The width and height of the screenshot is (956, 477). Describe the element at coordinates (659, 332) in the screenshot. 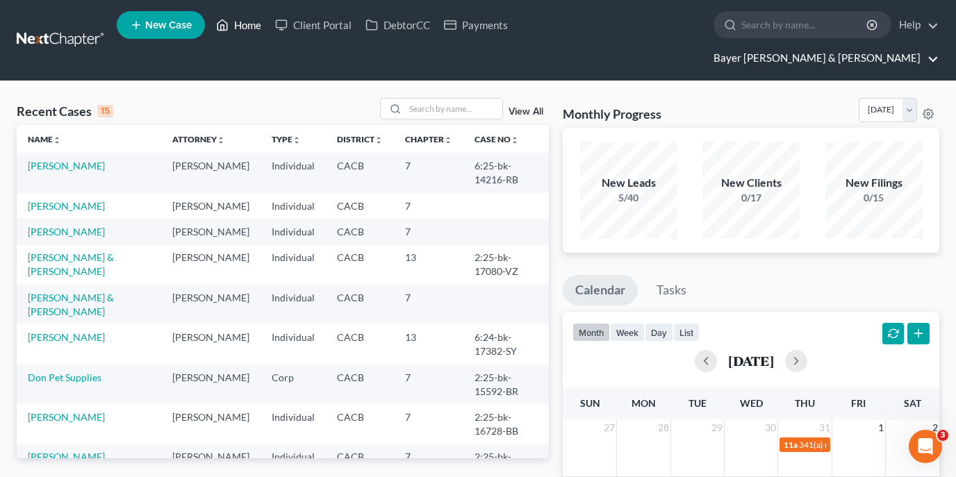

I see `button: day` at that location.